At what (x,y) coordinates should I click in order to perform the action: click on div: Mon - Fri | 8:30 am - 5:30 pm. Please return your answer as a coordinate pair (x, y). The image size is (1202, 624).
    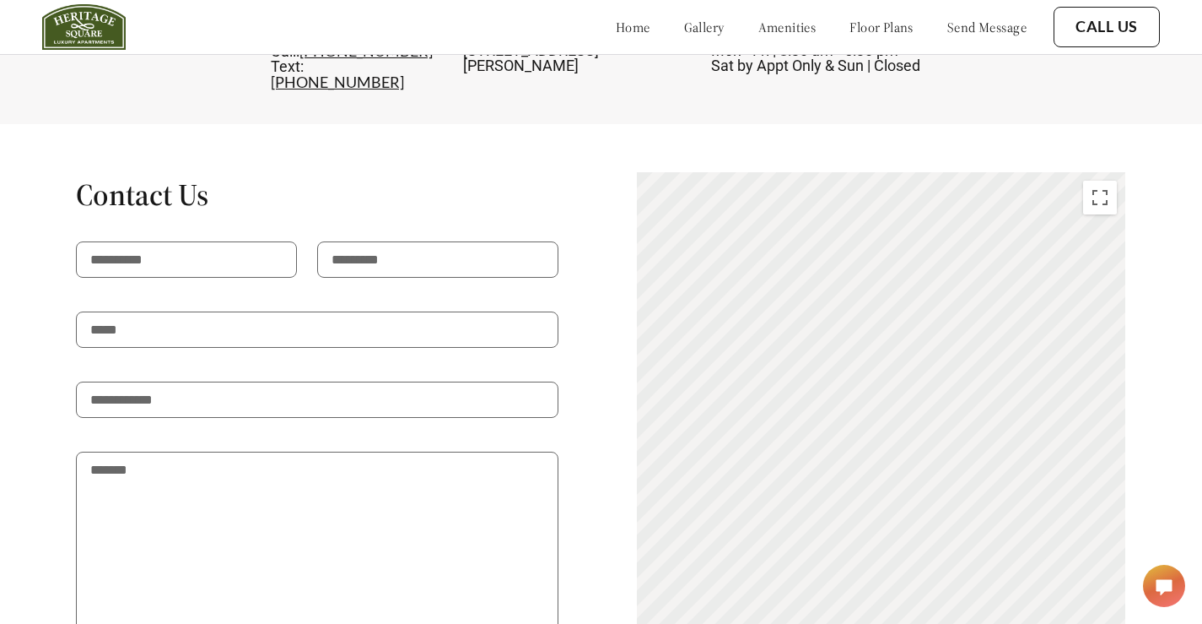
    Looking at the image, I should click on (821, 58).